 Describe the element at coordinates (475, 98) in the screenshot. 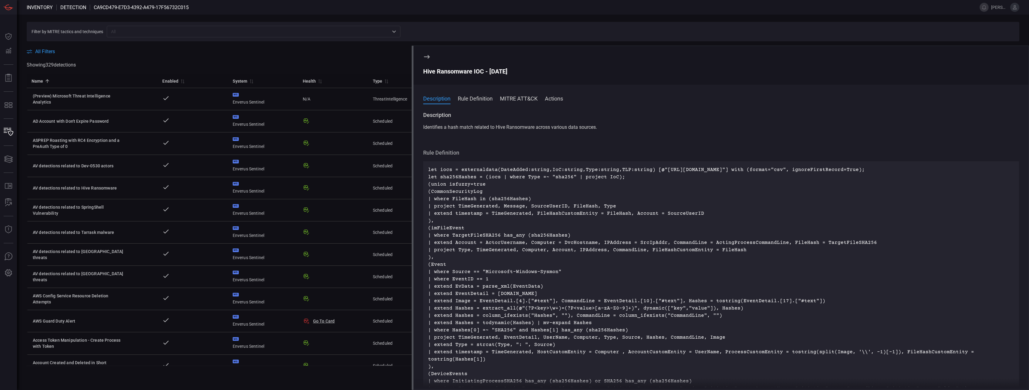

I see `button: Rule Definition` at that location.